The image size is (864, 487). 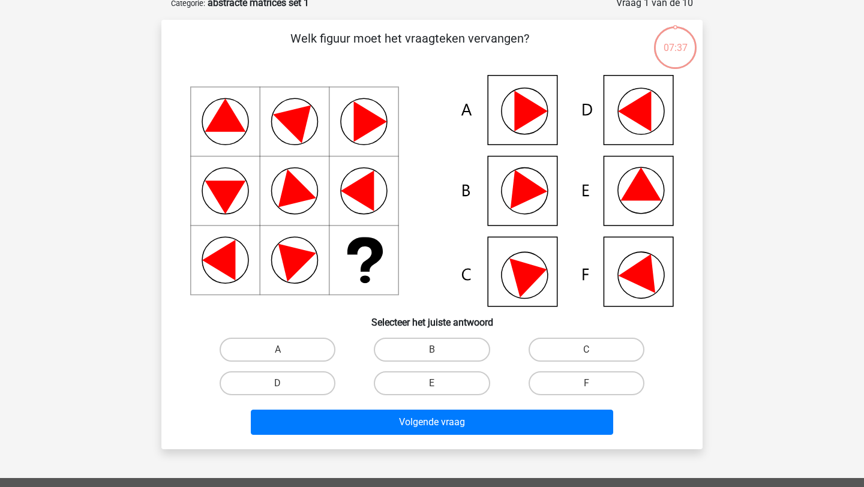 What do you see at coordinates (409, 47) in the screenshot?
I see `p: Welk figuur moet het vraagteken vervangen?` at bounding box center [409, 47].